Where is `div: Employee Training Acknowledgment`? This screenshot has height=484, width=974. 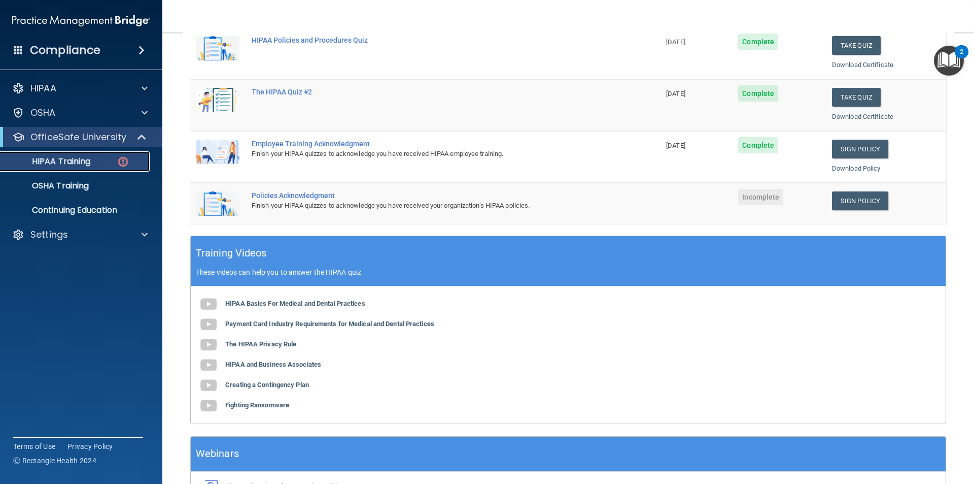
div: Employee Training Acknowledgment is located at coordinates (430, 144).